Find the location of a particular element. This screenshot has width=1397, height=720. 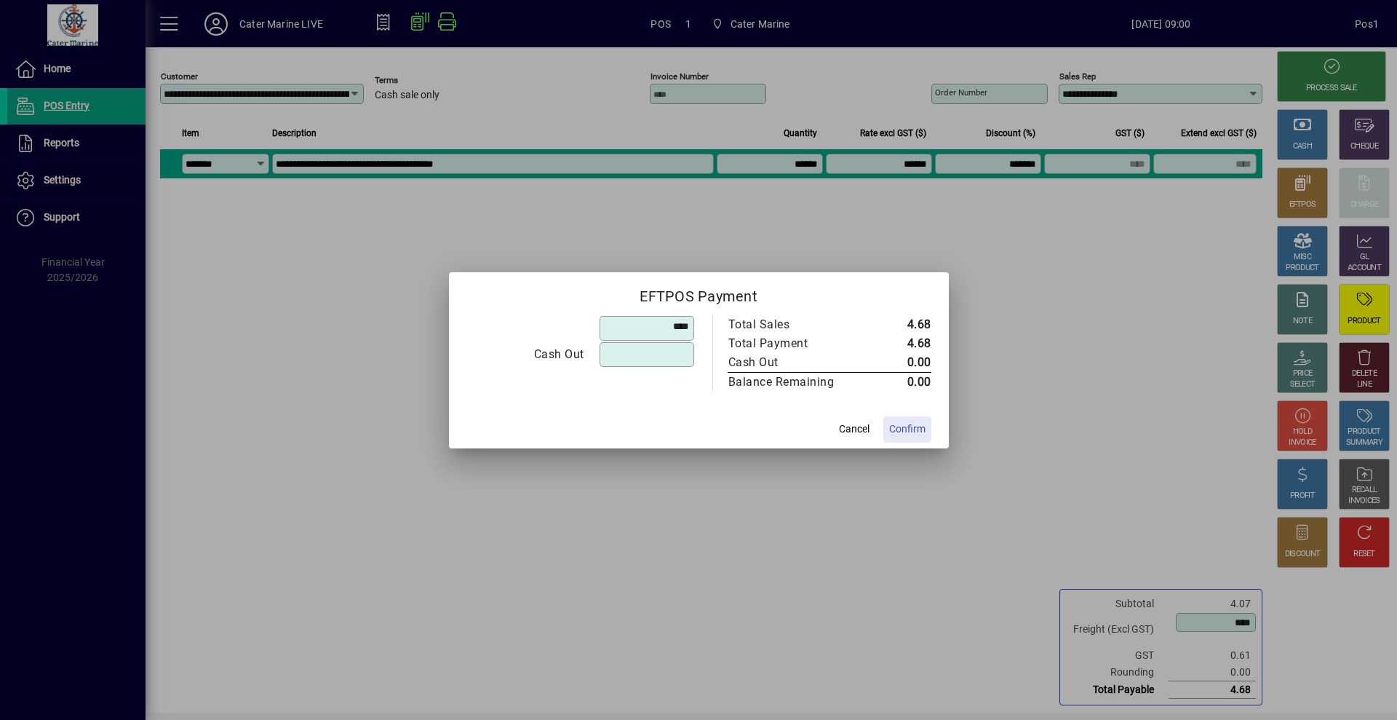

button: Confirm is located at coordinates (908, 429).